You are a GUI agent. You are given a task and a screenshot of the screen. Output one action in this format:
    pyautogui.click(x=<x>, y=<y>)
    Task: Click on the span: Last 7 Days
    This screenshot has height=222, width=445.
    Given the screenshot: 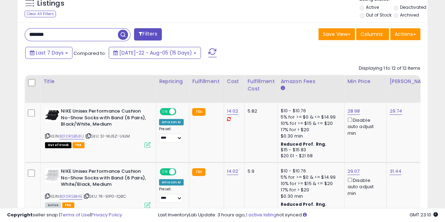 What is the action you would take?
    pyautogui.click(x=50, y=53)
    